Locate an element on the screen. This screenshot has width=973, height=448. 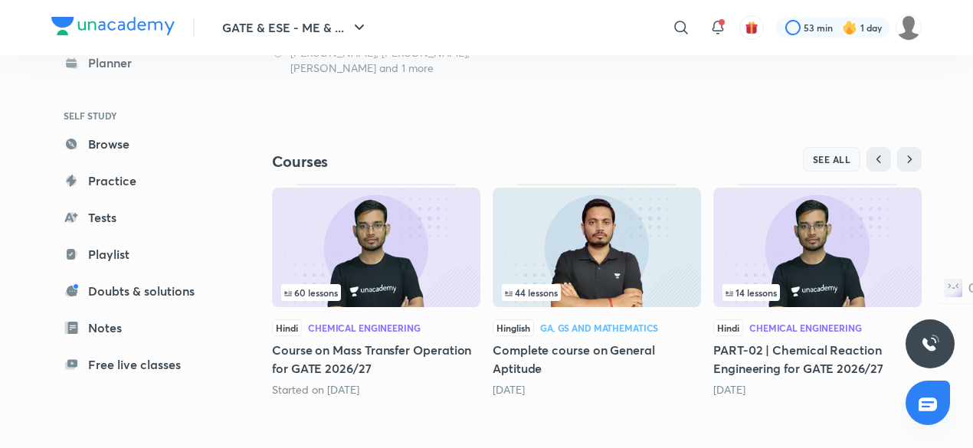
h6: SELF STUDY is located at coordinates (140, 116).